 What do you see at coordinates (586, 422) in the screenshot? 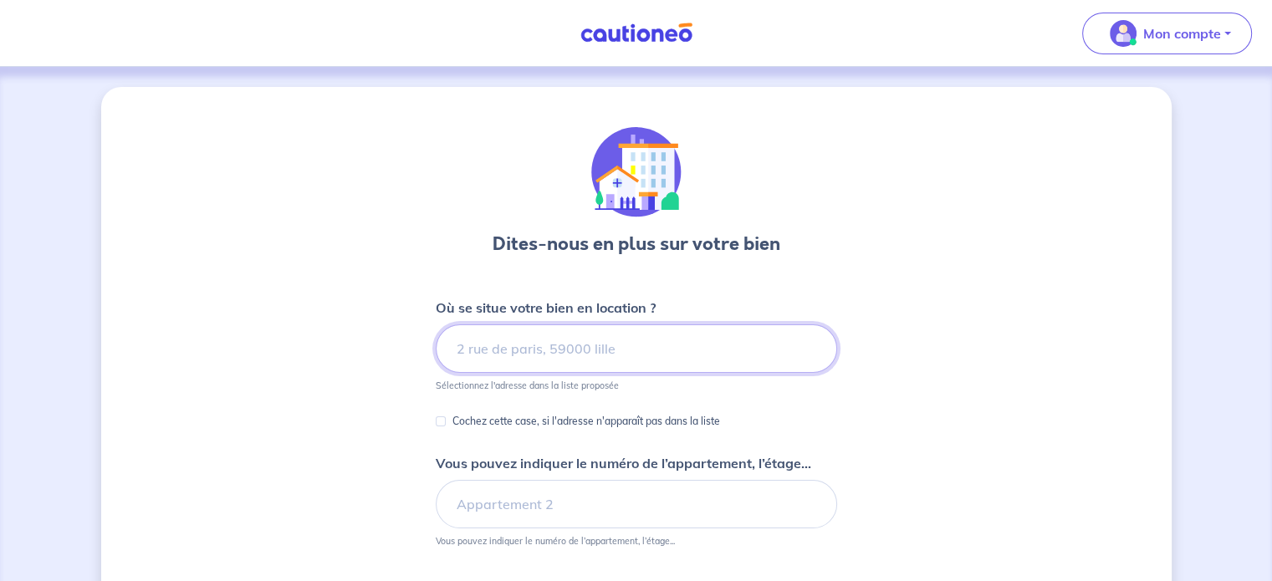
I see `p: Cochez cette case, si l'adresse n'apparaît pas dans la liste` at bounding box center [586, 422].